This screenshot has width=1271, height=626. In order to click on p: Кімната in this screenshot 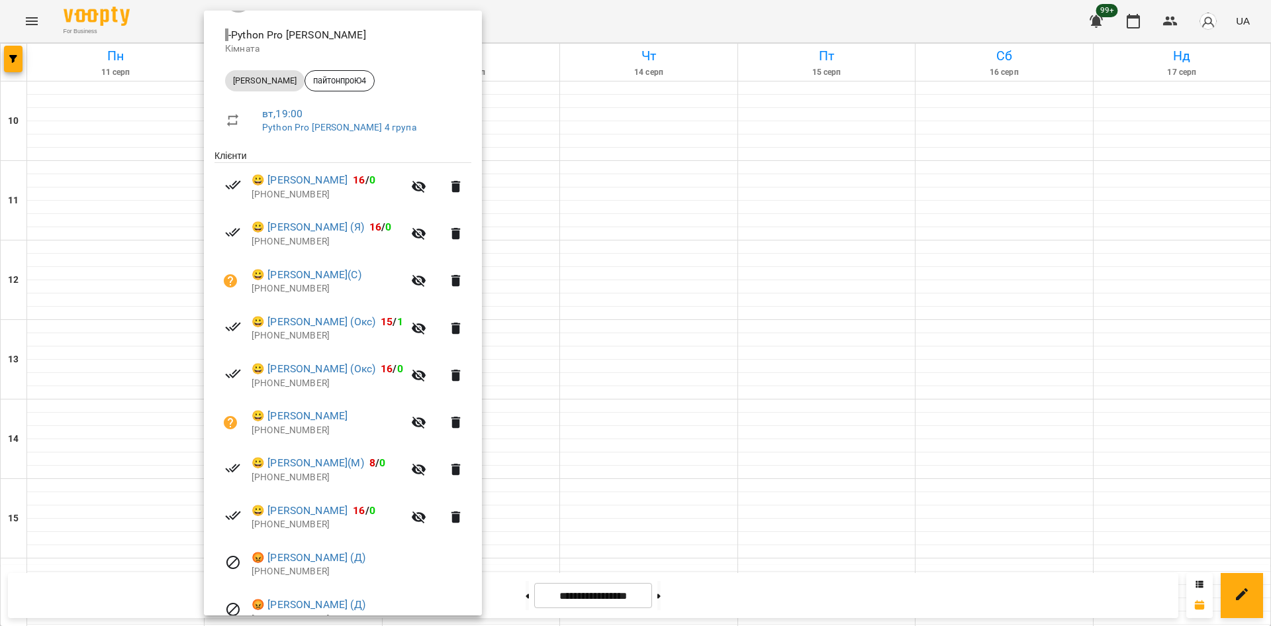, I will do `click(343, 49)`.